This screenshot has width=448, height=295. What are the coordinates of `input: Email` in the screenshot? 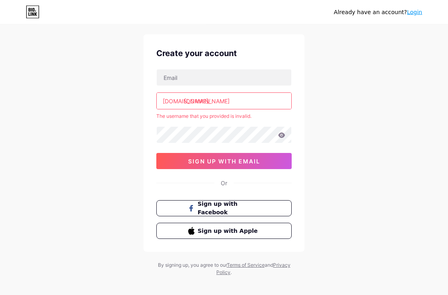 It's located at (224, 78).